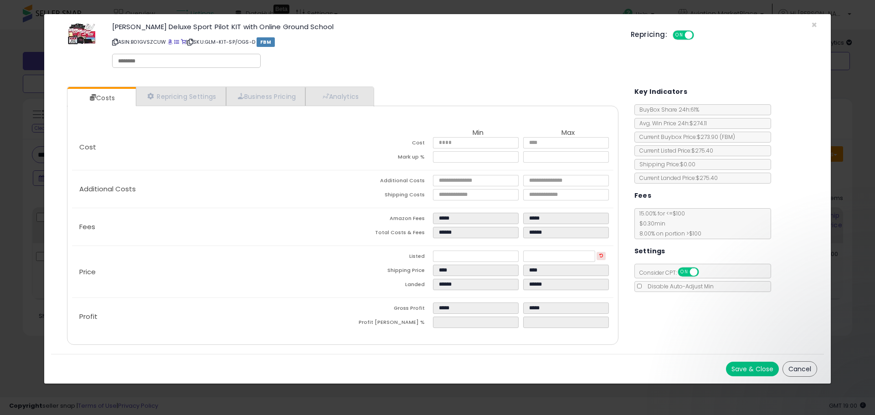 The width and height of the screenshot is (875, 415). Describe the element at coordinates (643, 195) in the screenshot. I see `h5: Fees` at that location.